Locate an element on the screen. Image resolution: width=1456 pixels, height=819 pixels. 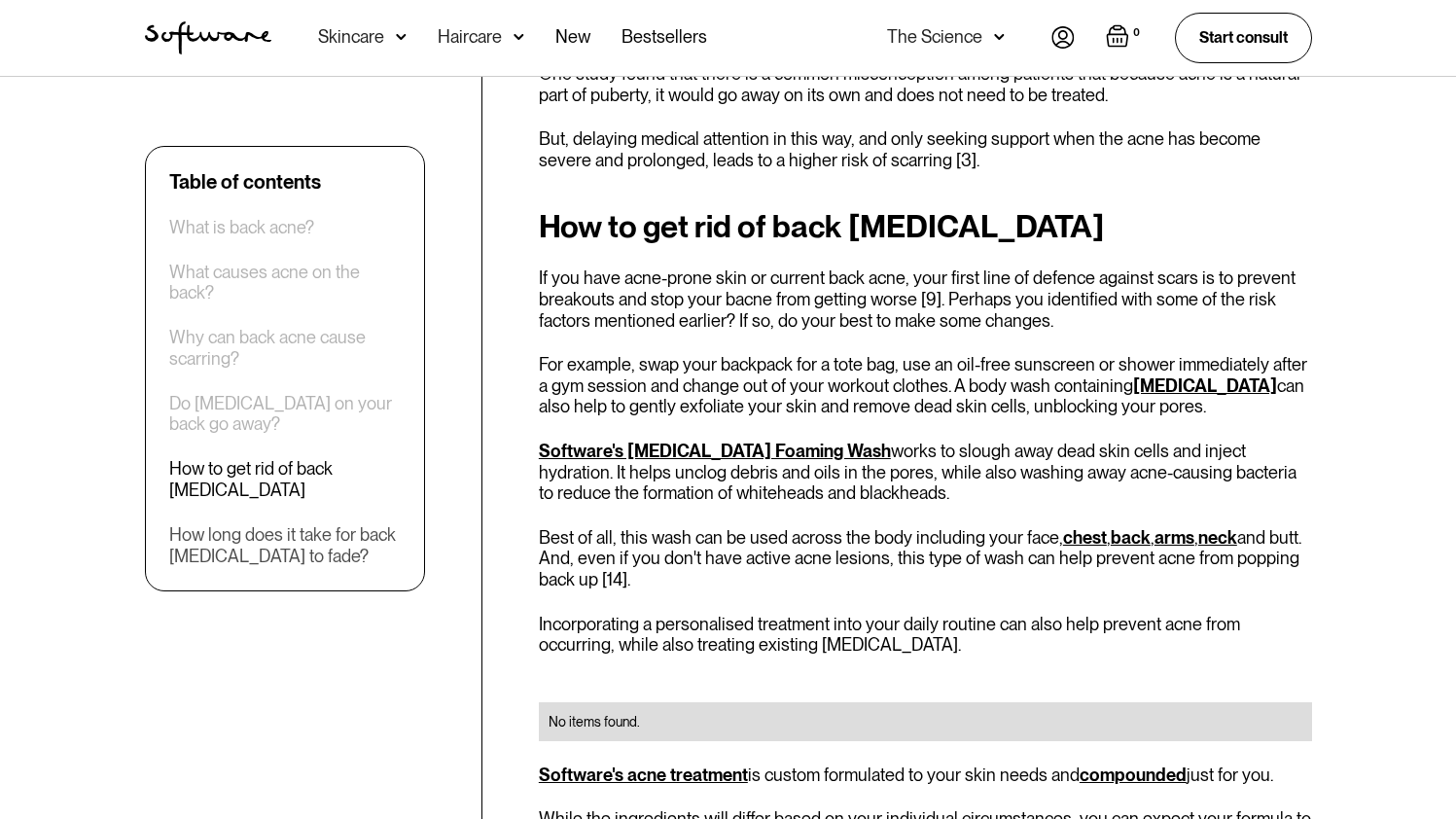
p: For example, swap your backpack for a tote bag, use an oil-free sunscreen or shower immediately a... is located at coordinates (925, 385).